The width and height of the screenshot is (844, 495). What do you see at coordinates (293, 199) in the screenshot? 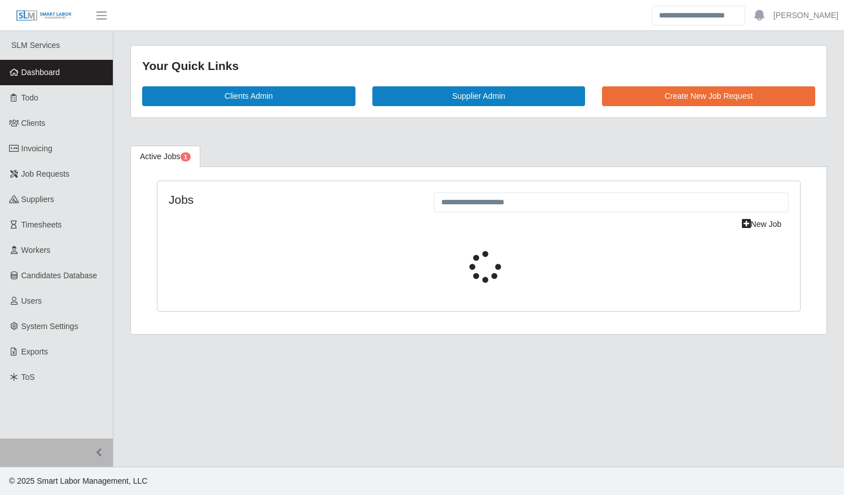
I see `h4: Jobs` at bounding box center [293, 199].